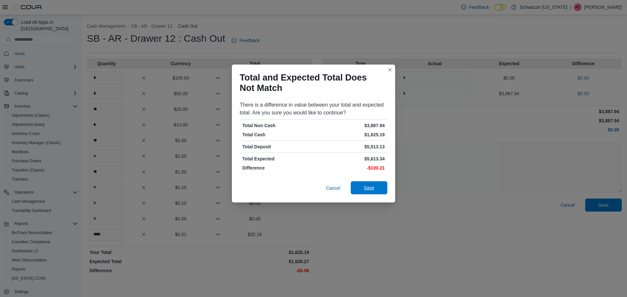 Image resolution: width=627 pixels, height=297 pixels. I want to click on div: There is a difference in value between your total and expected total. Are you sure you would like..., so click(313, 109).